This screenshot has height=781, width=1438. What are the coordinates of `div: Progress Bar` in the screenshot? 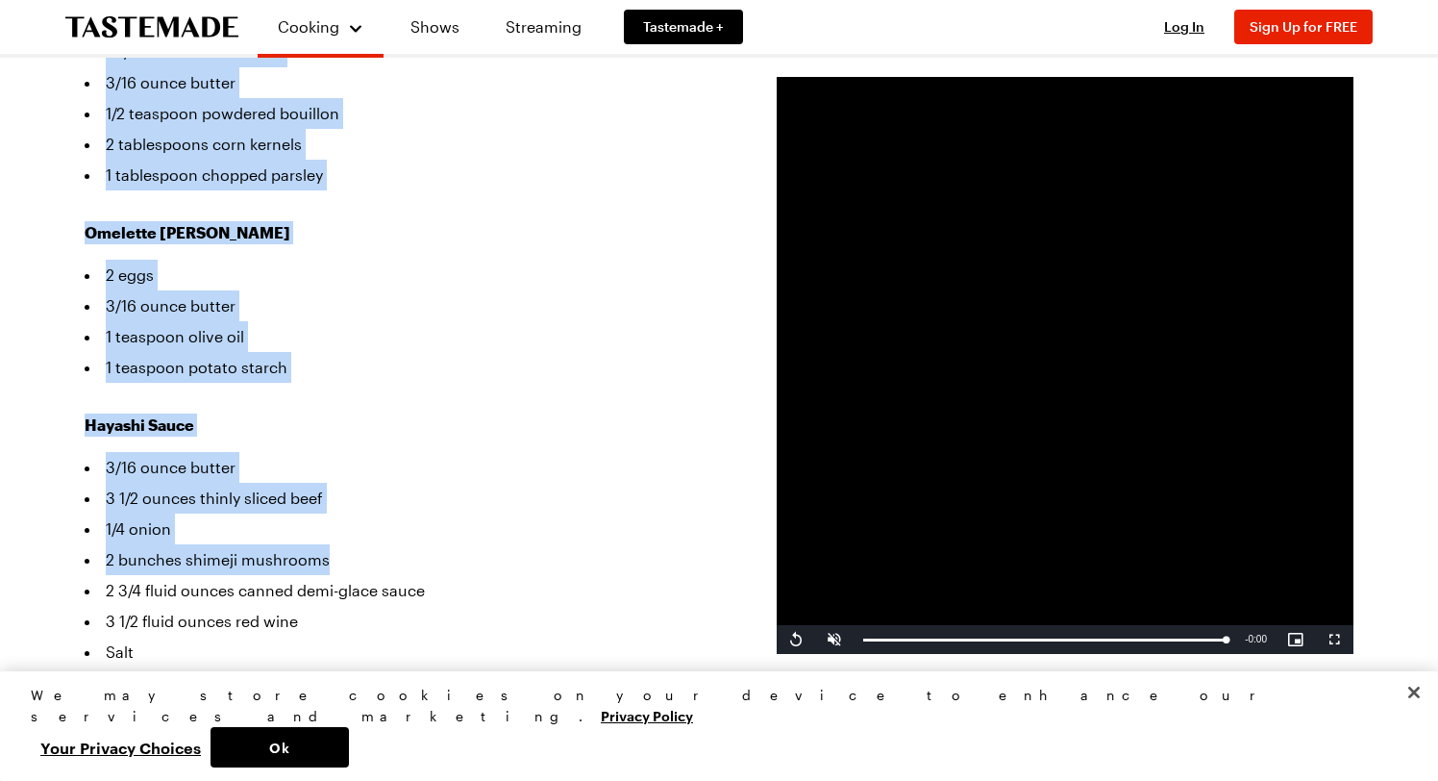 It's located at (1044, 639).